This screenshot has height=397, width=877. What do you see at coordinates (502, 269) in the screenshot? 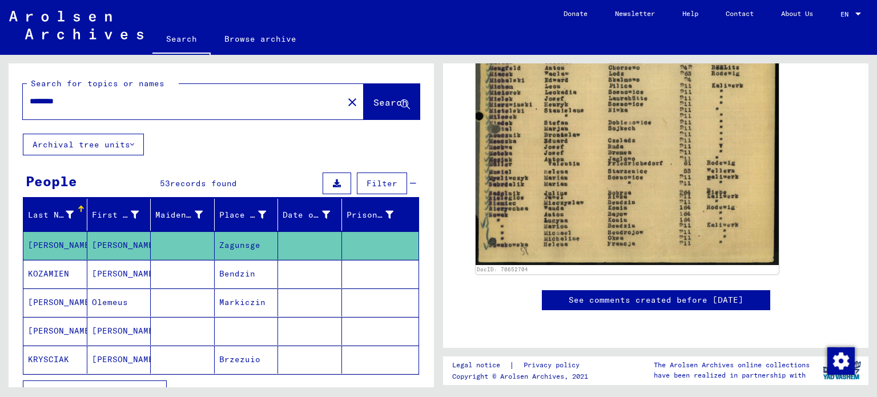
I see `a: DocID: 70652704` at bounding box center [502, 269].